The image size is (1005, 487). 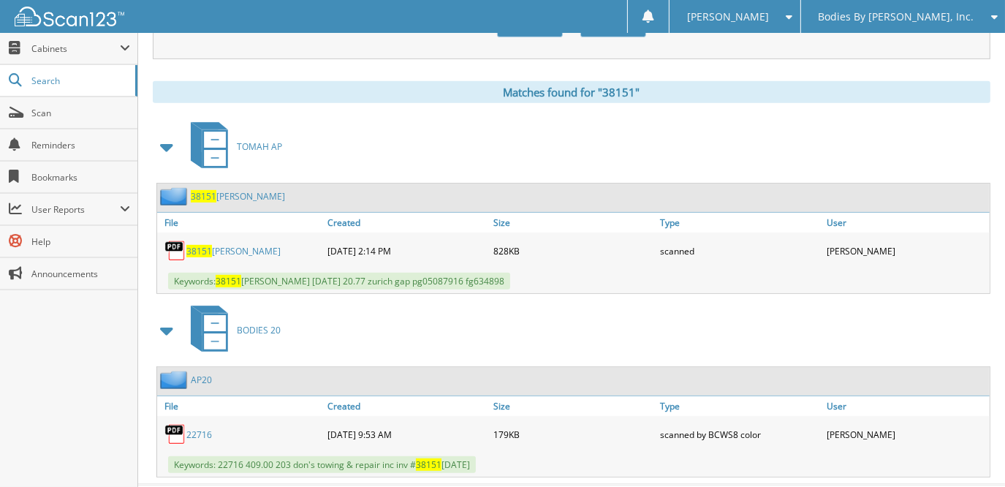 What do you see at coordinates (231, 330) in the screenshot?
I see `a: BODIES 20` at bounding box center [231, 330].